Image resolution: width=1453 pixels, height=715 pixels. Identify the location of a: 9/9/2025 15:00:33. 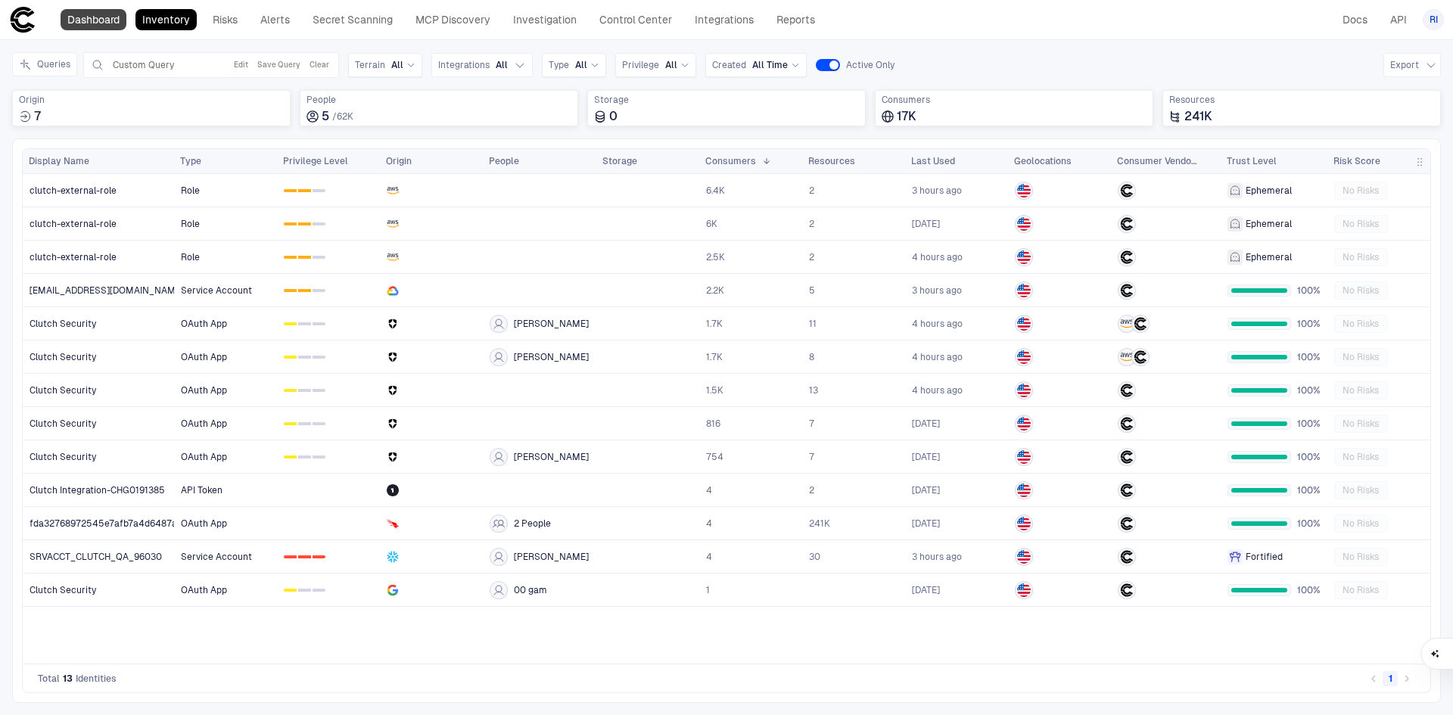
(957, 390).